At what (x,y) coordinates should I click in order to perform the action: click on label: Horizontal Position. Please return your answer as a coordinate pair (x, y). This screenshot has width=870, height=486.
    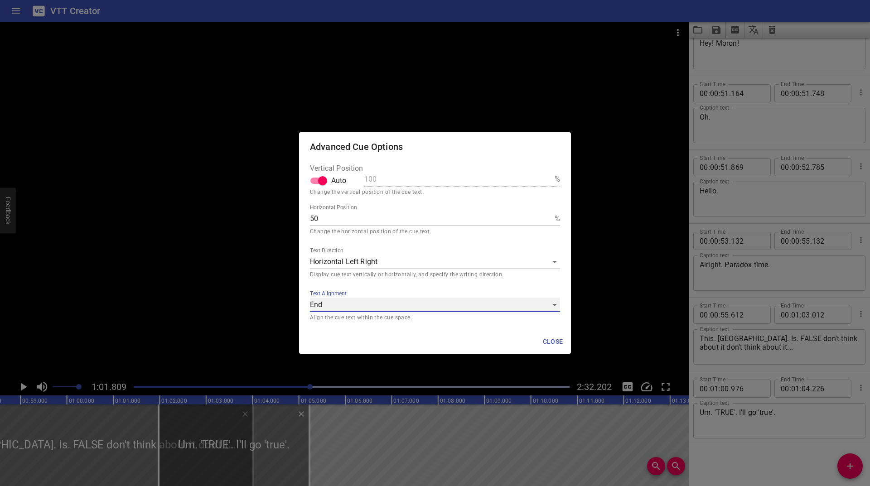
    Looking at the image, I should click on (333, 208).